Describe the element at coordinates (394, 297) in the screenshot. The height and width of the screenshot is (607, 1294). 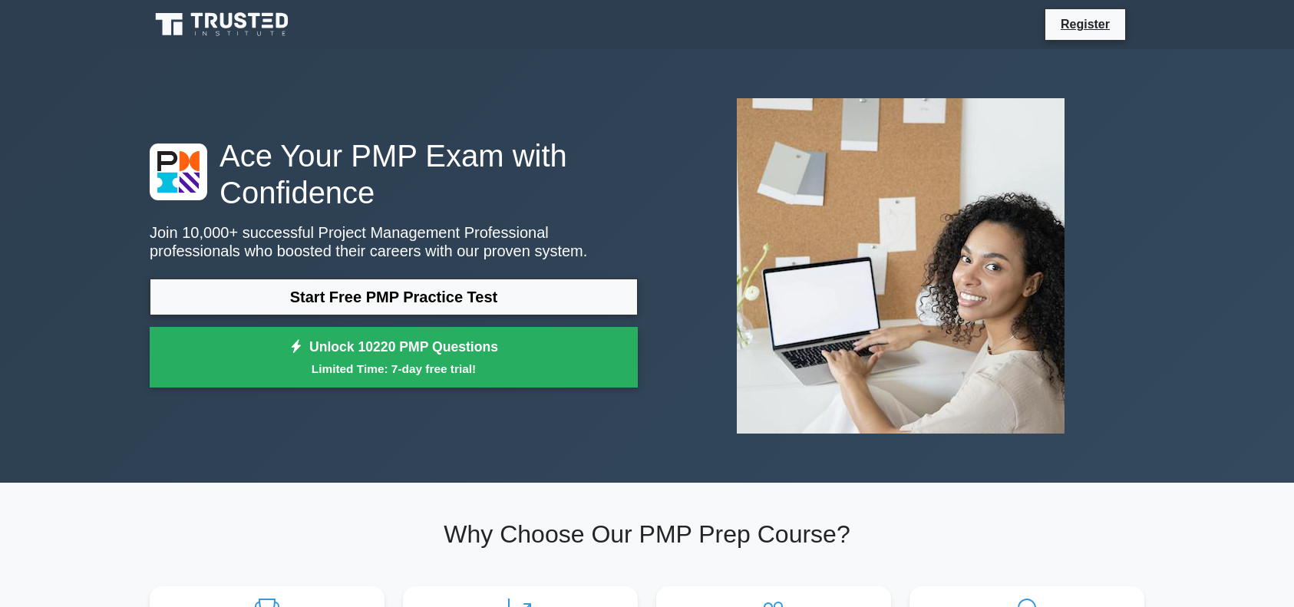
I see `a: Start Free PMP Practice Test` at that location.